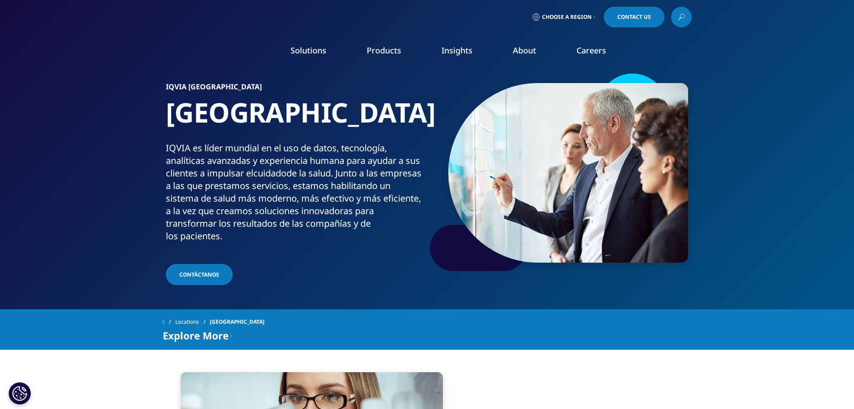 The image size is (854, 409). What do you see at coordinates (592, 50) in the screenshot?
I see `a: Careers` at bounding box center [592, 50].